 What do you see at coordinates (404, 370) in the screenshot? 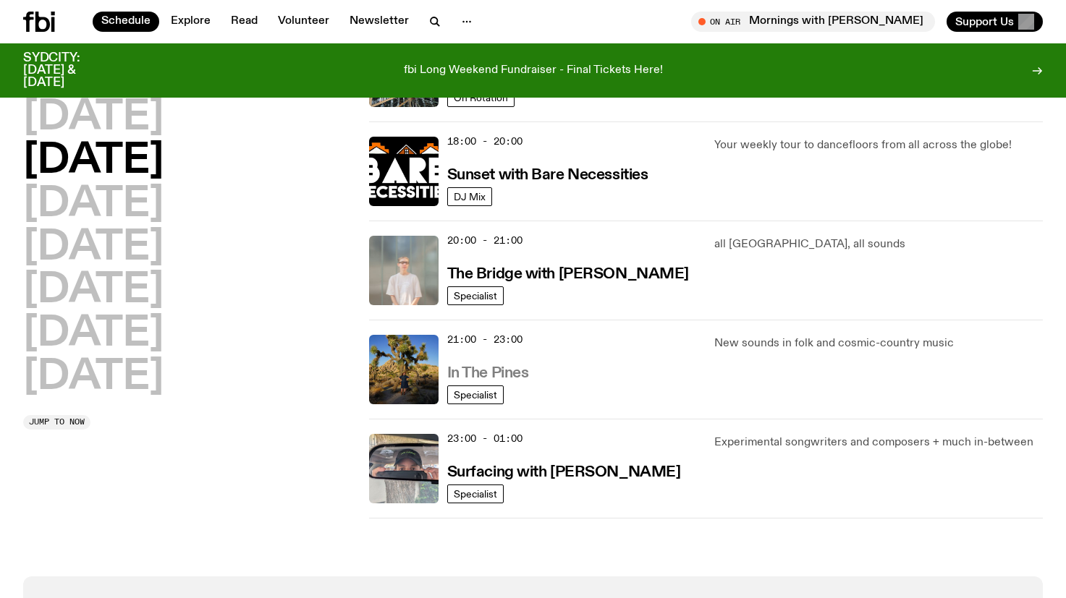
I see `a: Johanna stands in the middle distance amongst a desert scene with large cacti and trees. She is w...` at bounding box center [404, 370].